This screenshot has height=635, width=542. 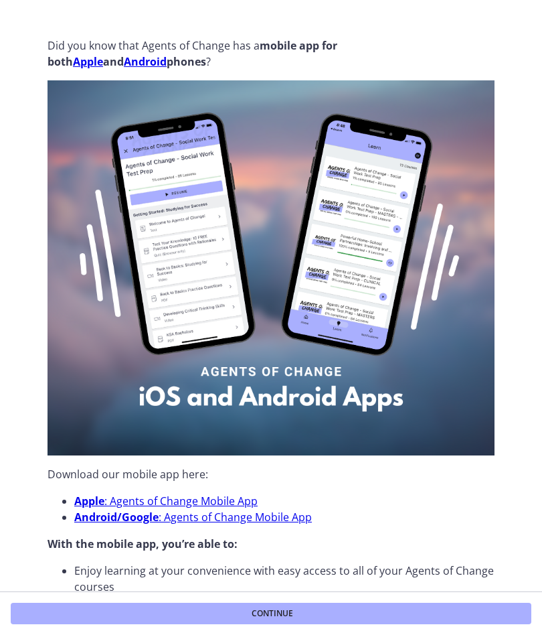 What do you see at coordinates (193, 517) in the screenshot?
I see `a: Android/Google: Agents of Change Mobile App` at bounding box center [193, 517].